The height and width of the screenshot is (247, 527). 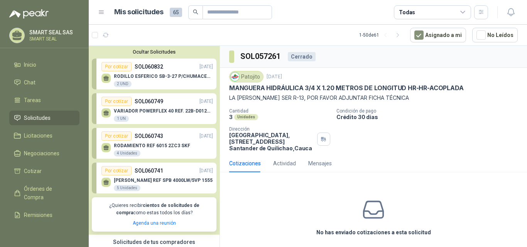 I want to click on span: Órdenes de Compra, so click(x=48, y=193).